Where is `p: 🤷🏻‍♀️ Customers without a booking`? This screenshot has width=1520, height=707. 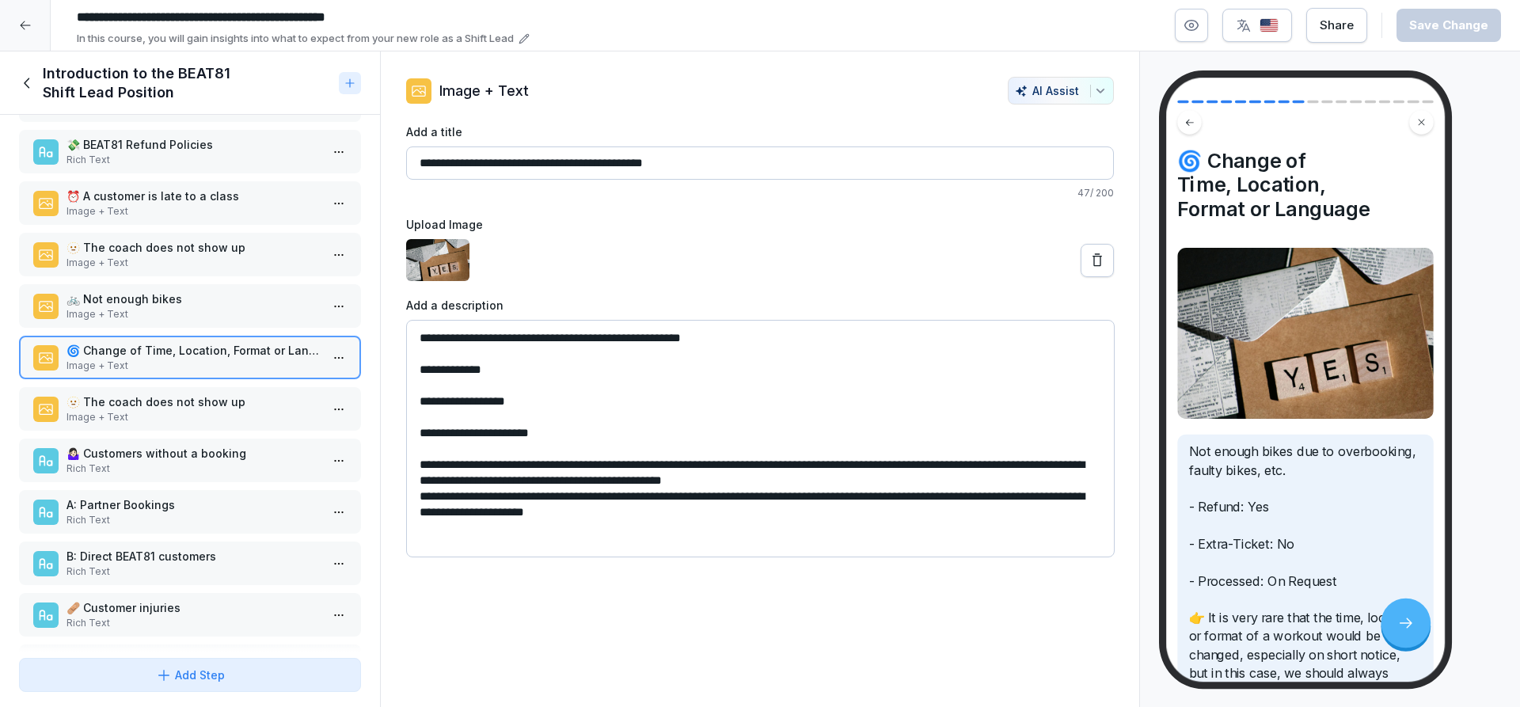 p: 🤷🏻‍♀️ Customers without a booking is located at coordinates (193, 453).